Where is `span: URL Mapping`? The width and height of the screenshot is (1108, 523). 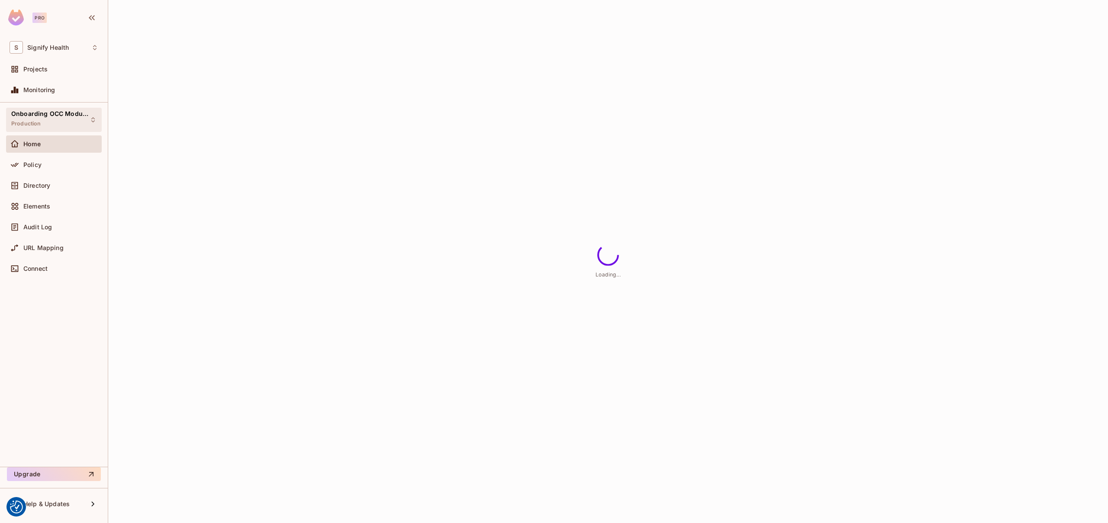 span: URL Mapping is located at coordinates (43, 248).